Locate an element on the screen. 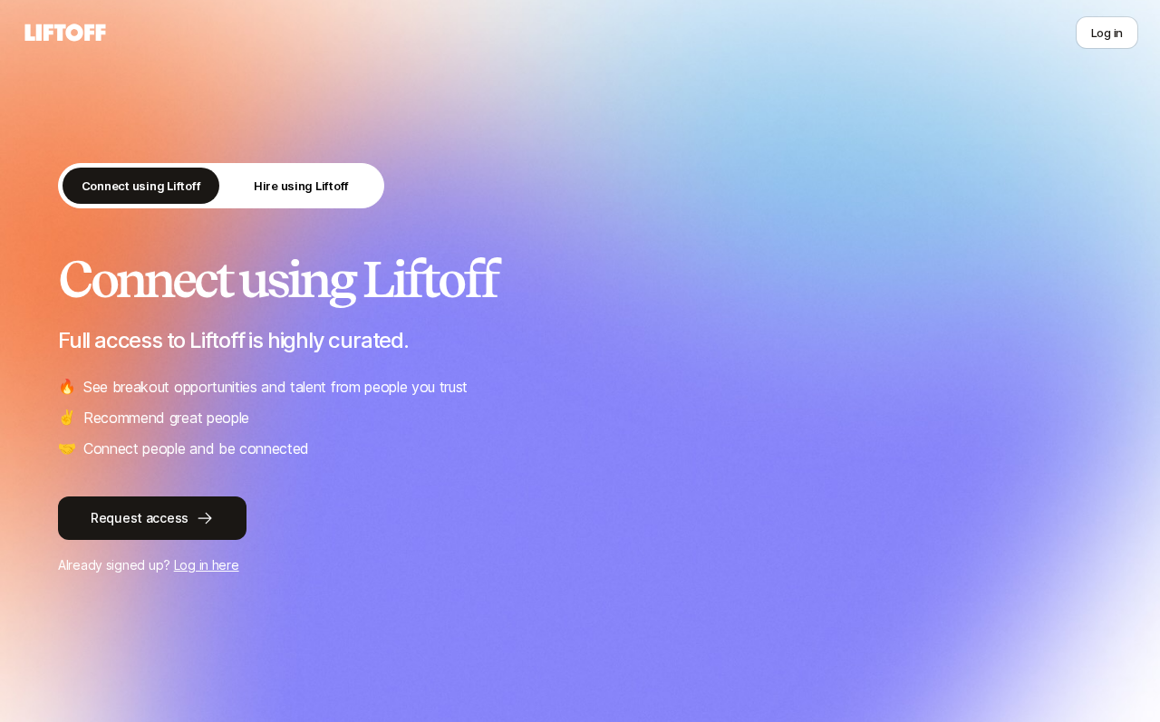  p: Connect people and be connected is located at coordinates (196, 449).